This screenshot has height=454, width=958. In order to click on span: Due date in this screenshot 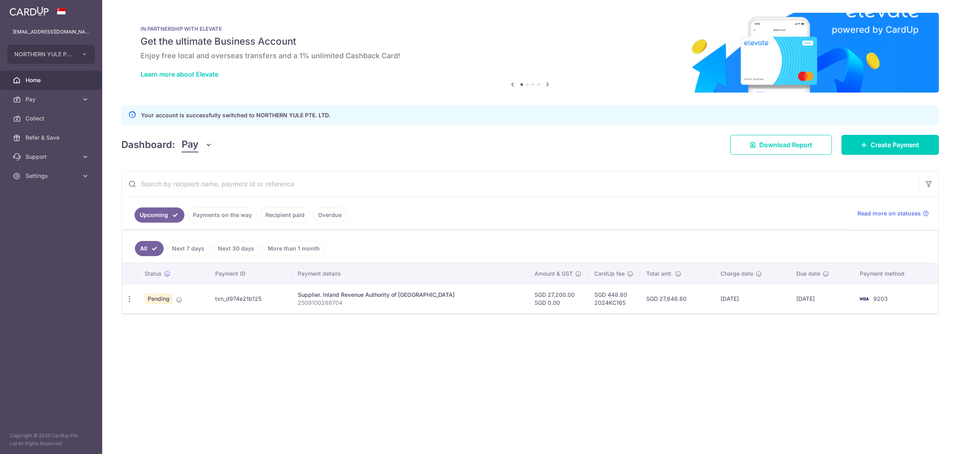, I will do `click(808, 274)`.